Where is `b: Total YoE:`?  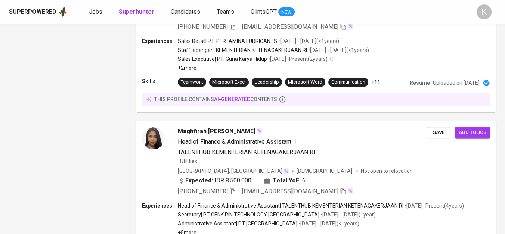
b: Total YoE: is located at coordinates (287, 181).